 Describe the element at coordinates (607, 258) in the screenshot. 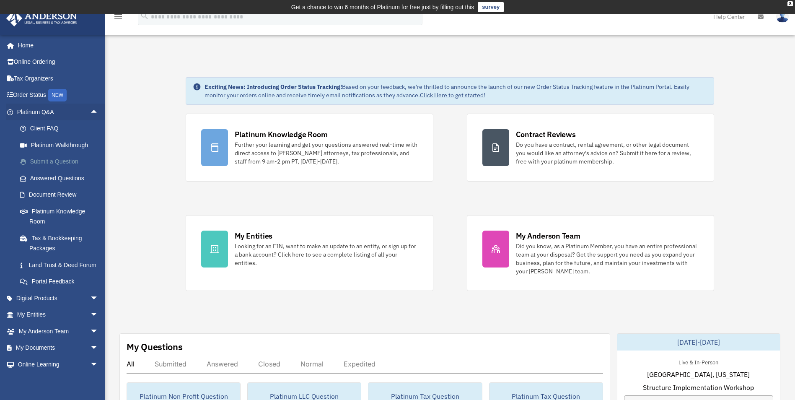

I see `div: Did you know, as a Platinum Member, you have an entire professional team at your disposal? Get th...` at that location.